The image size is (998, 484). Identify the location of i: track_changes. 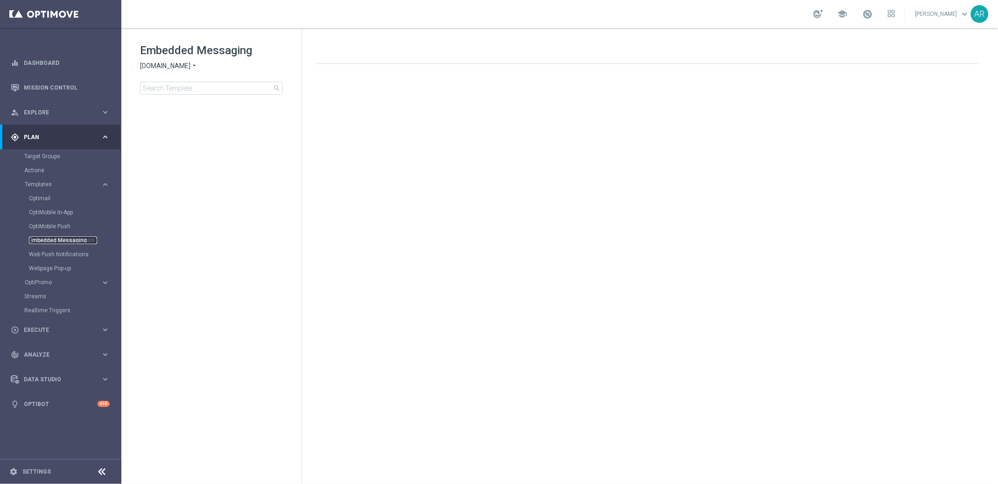
(15, 355).